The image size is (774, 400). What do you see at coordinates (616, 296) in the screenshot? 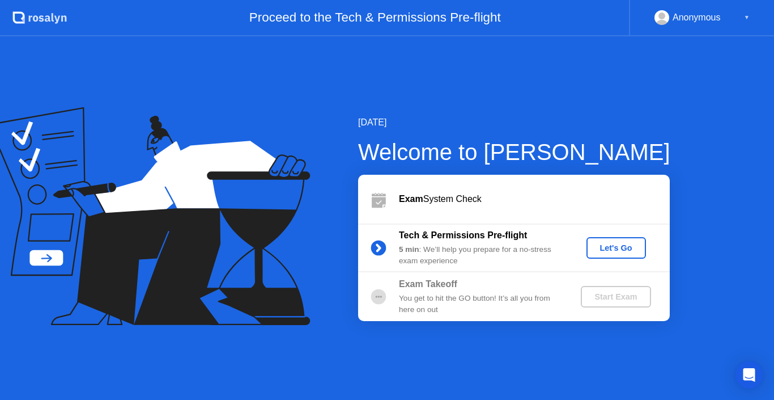
I see `div: Start Exam` at bounding box center [616, 296].